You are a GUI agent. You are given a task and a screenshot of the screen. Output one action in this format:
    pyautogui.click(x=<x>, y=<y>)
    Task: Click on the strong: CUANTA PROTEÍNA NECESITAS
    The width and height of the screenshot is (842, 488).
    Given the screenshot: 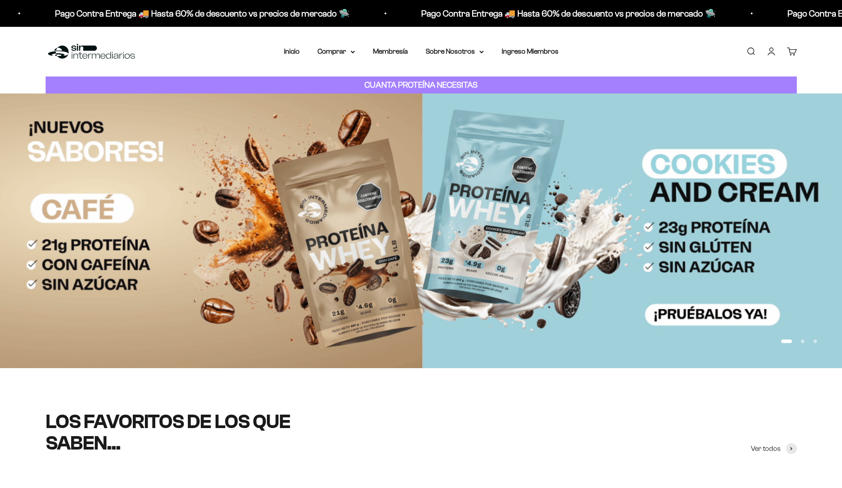 What is the action you would take?
    pyautogui.click(x=421, y=85)
    